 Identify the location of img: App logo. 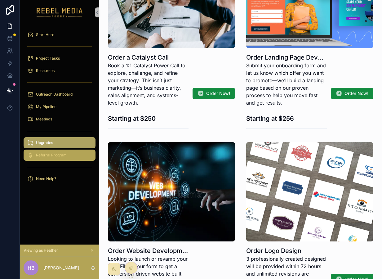
(60, 12).